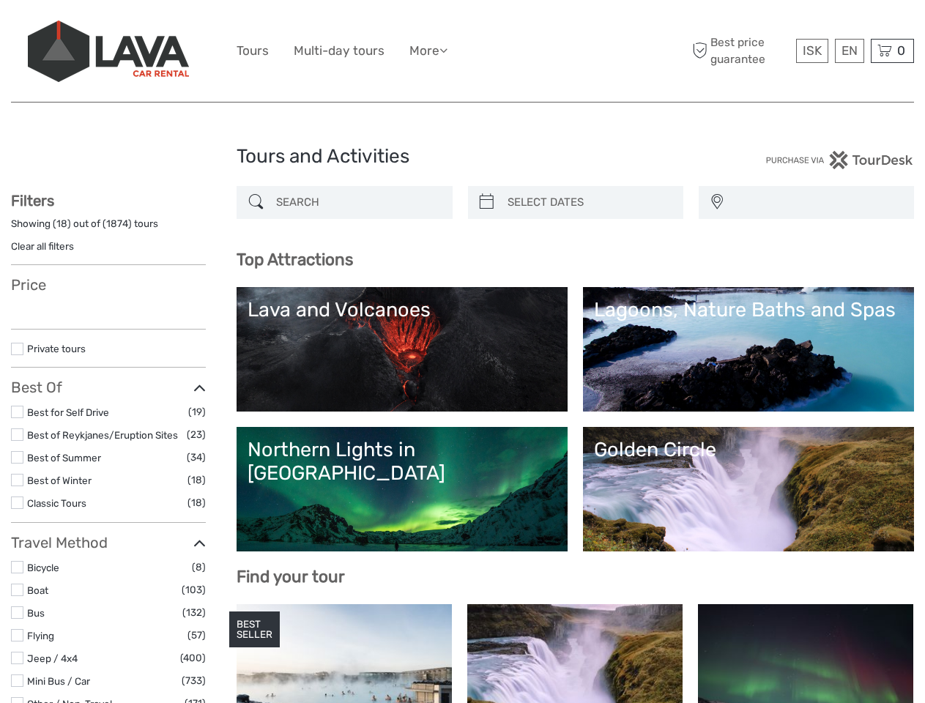  I want to click on span: ISK, so click(812, 51).